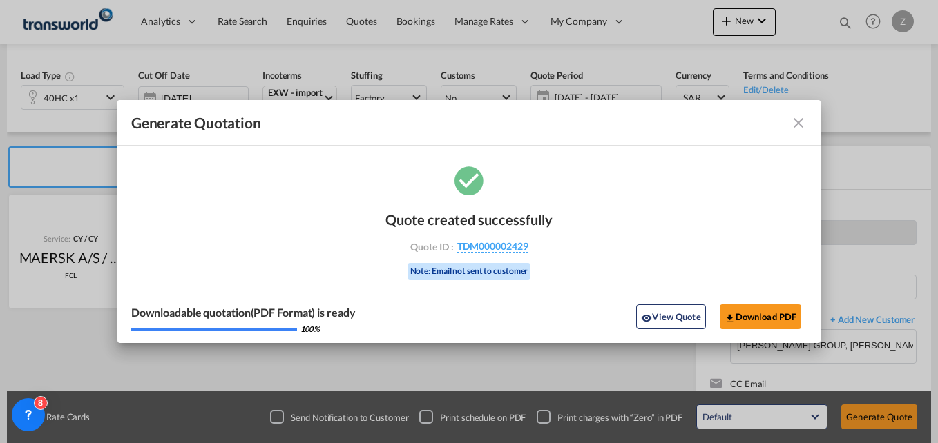 Image resolution: width=938 pixels, height=443 pixels. I want to click on span: TDM000002429, so click(492, 247).